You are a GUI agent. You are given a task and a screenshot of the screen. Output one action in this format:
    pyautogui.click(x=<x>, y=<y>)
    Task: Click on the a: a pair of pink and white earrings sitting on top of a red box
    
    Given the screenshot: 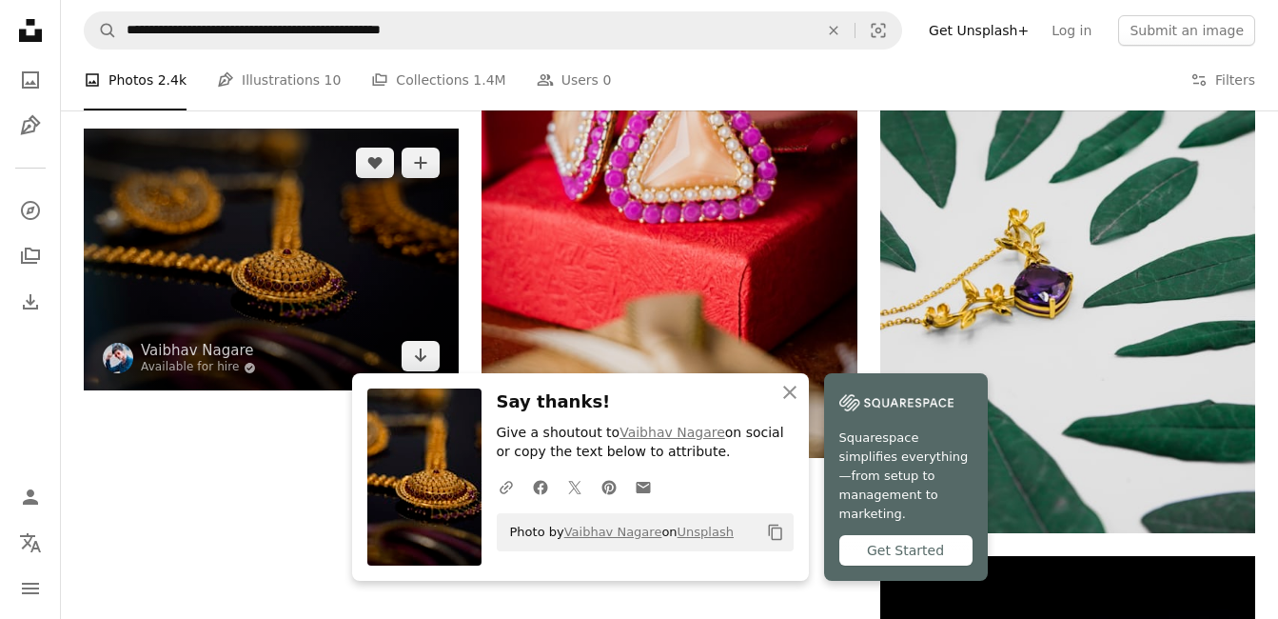 What is the action you would take?
    pyautogui.click(x=669, y=124)
    